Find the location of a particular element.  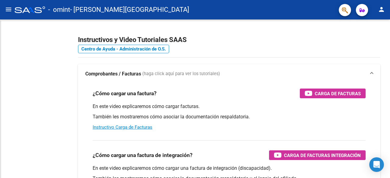

span: Carga de Facturas Integración is located at coordinates (322, 155).